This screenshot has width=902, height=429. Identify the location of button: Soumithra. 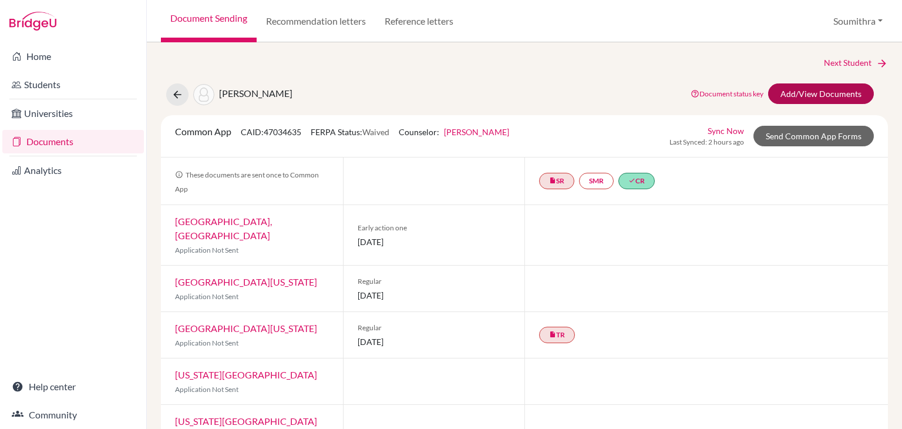
(858, 21).